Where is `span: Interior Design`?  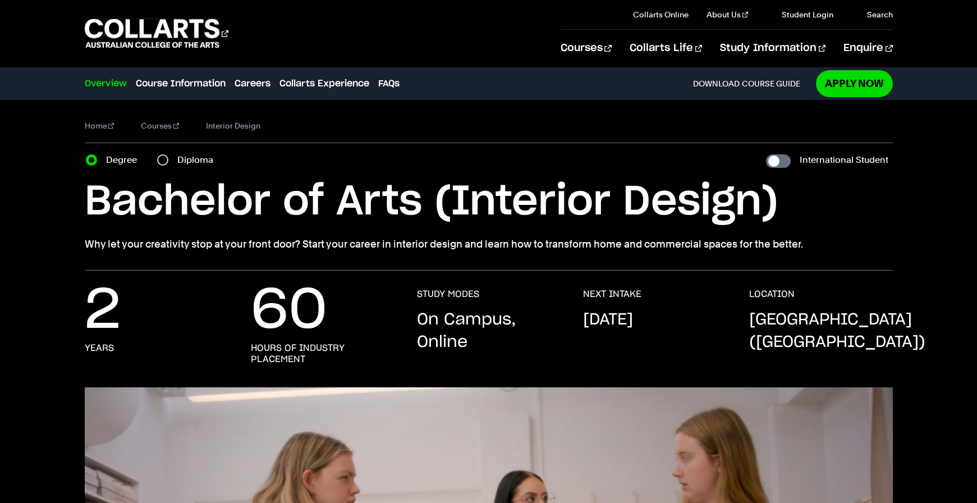 span: Interior Design is located at coordinates (233, 126).